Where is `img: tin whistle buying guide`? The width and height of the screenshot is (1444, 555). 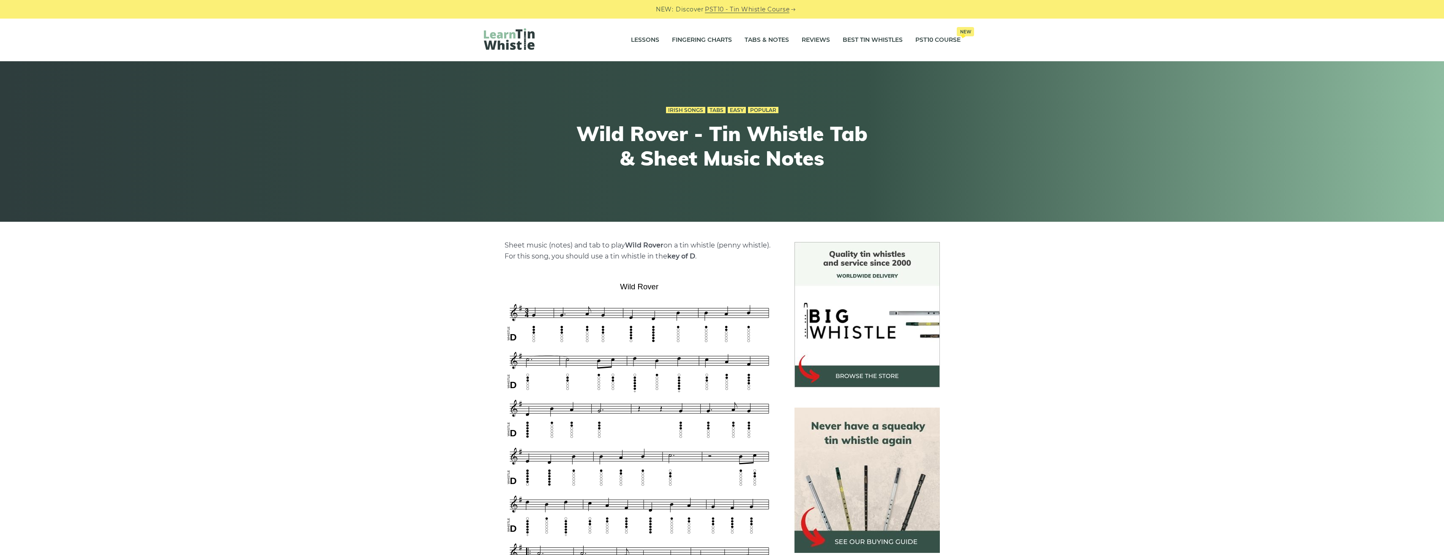 img: tin whistle buying guide is located at coordinates (867, 480).